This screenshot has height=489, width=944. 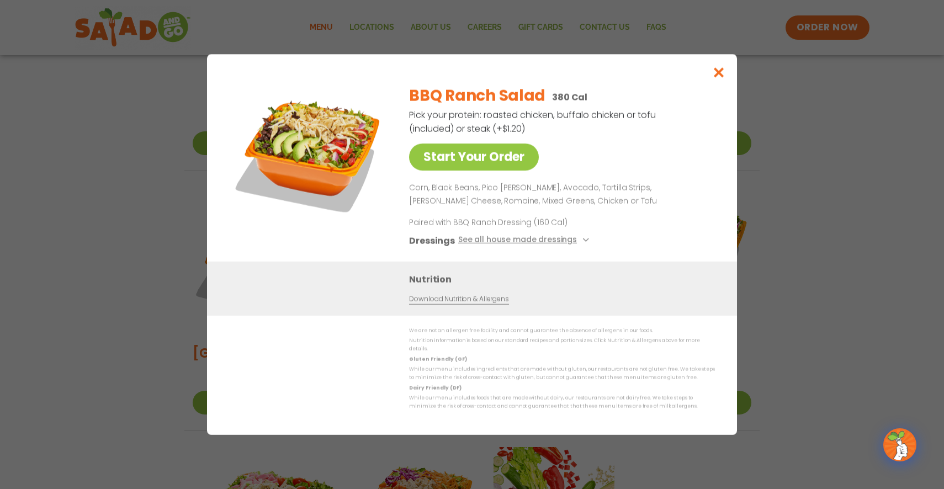 I want to click on h3: Nutrition, so click(x=565, y=279).